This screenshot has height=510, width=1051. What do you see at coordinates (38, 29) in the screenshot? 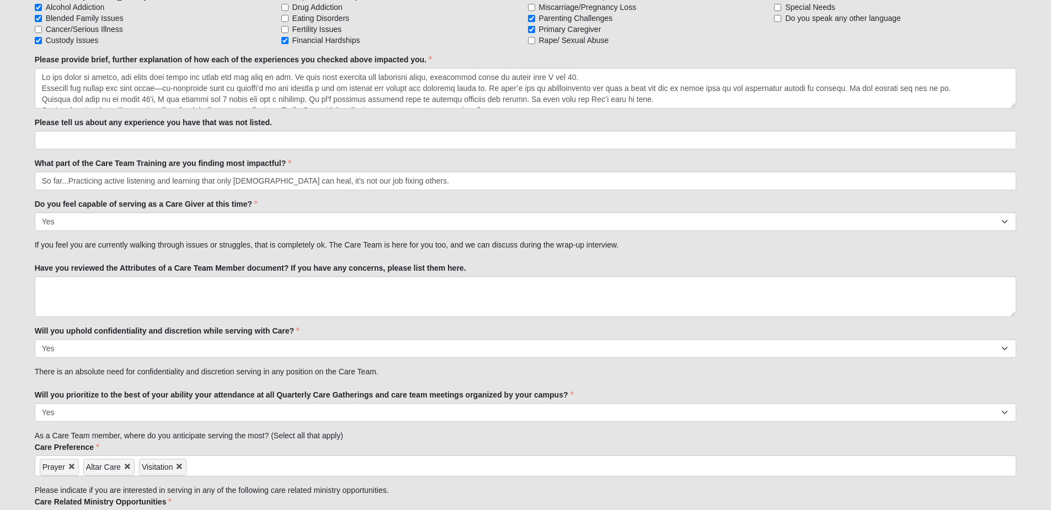
I see `input: Cancer/Serious Illness` at bounding box center [38, 29].